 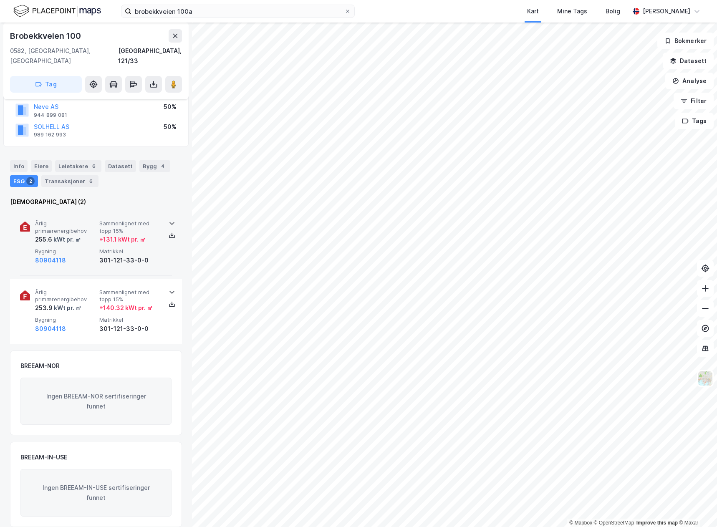 I want to click on div: Mine Tags, so click(x=572, y=11).